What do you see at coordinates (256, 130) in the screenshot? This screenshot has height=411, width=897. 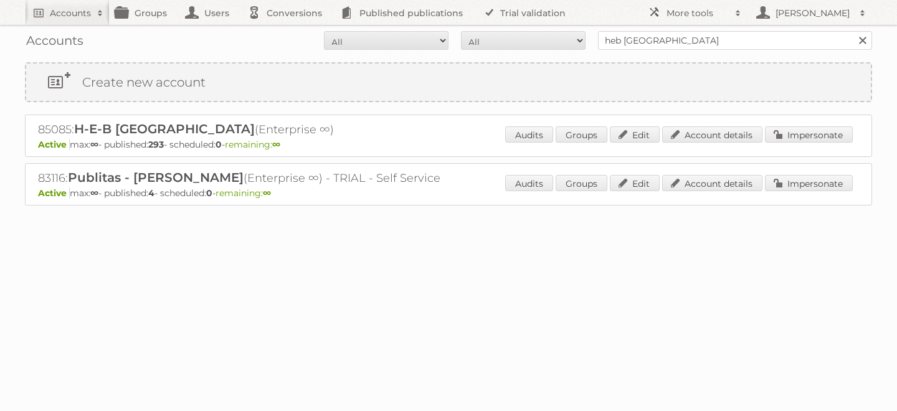 I see `h2: 85085: (Enterprise ∞)` at bounding box center [256, 130].